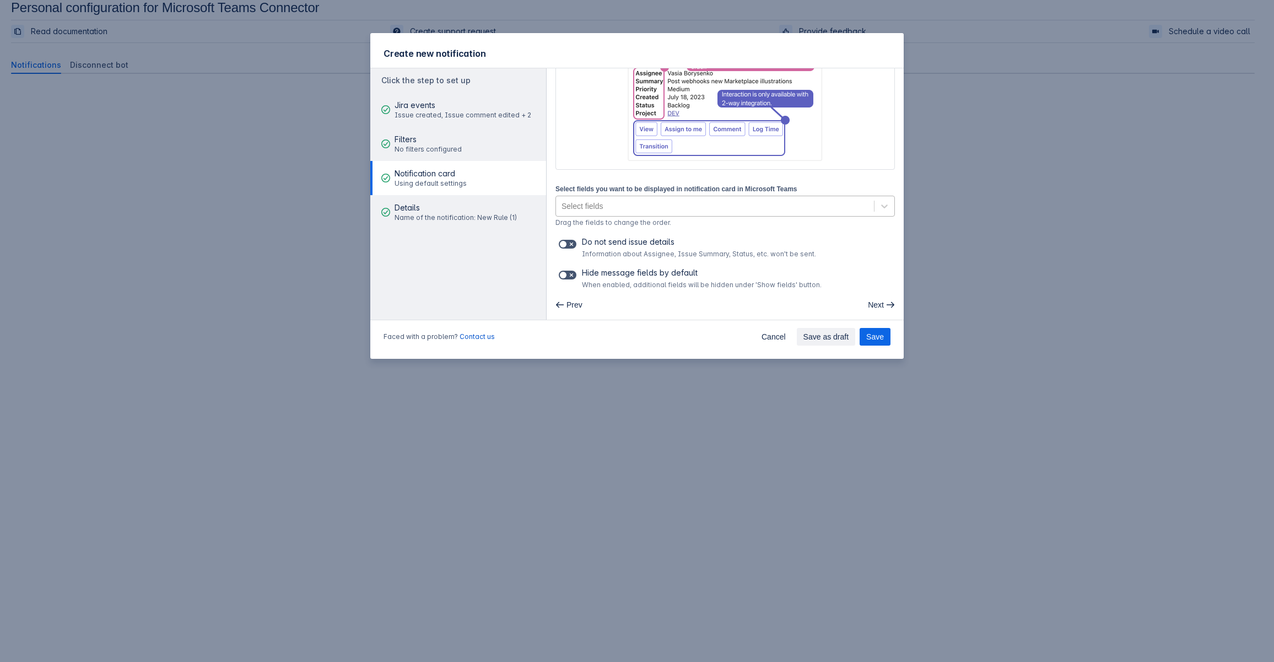 The image size is (1274, 662). I want to click on label: Select fields you want to be displayed in notification card in Microsoft Teams, so click(676, 189).